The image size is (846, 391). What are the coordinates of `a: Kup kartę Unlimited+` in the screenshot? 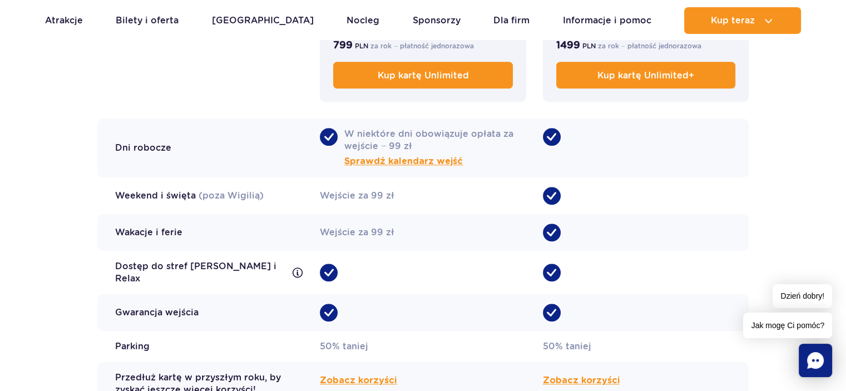 It's located at (646, 75).